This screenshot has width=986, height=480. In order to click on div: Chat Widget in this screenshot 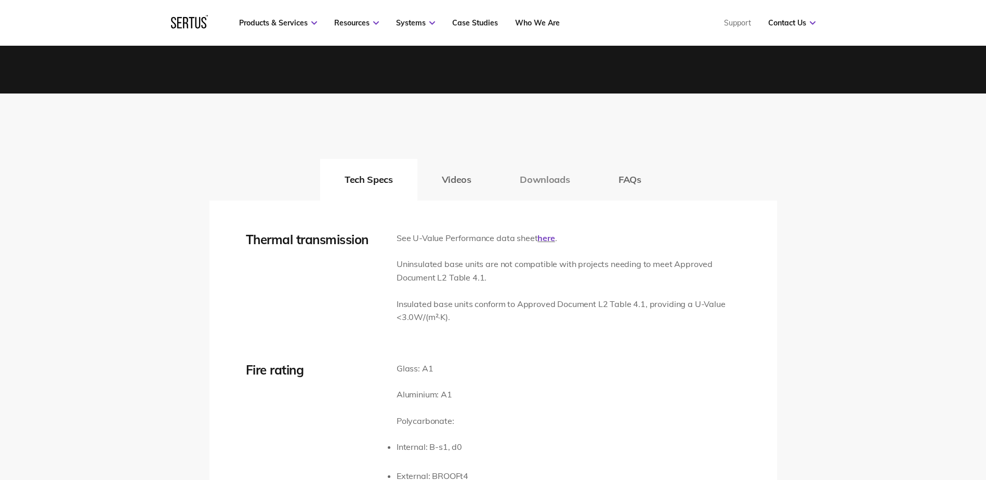, I will do `click(892, 420)`.